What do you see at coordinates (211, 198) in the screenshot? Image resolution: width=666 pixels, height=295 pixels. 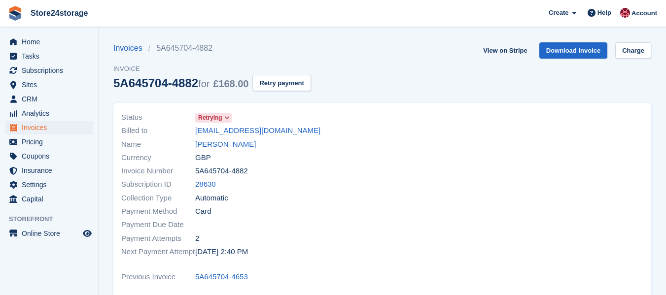 I see `span: Automatic` at bounding box center [211, 198].